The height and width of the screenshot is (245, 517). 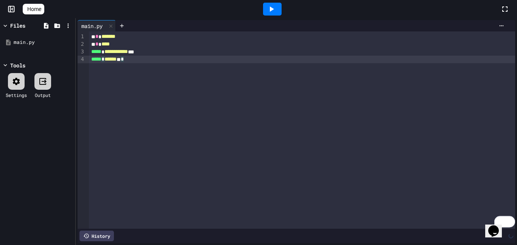 What do you see at coordinates (62, 82) in the screenshot?
I see `h3: Gauge your grades before you get them` at bounding box center [62, 82].